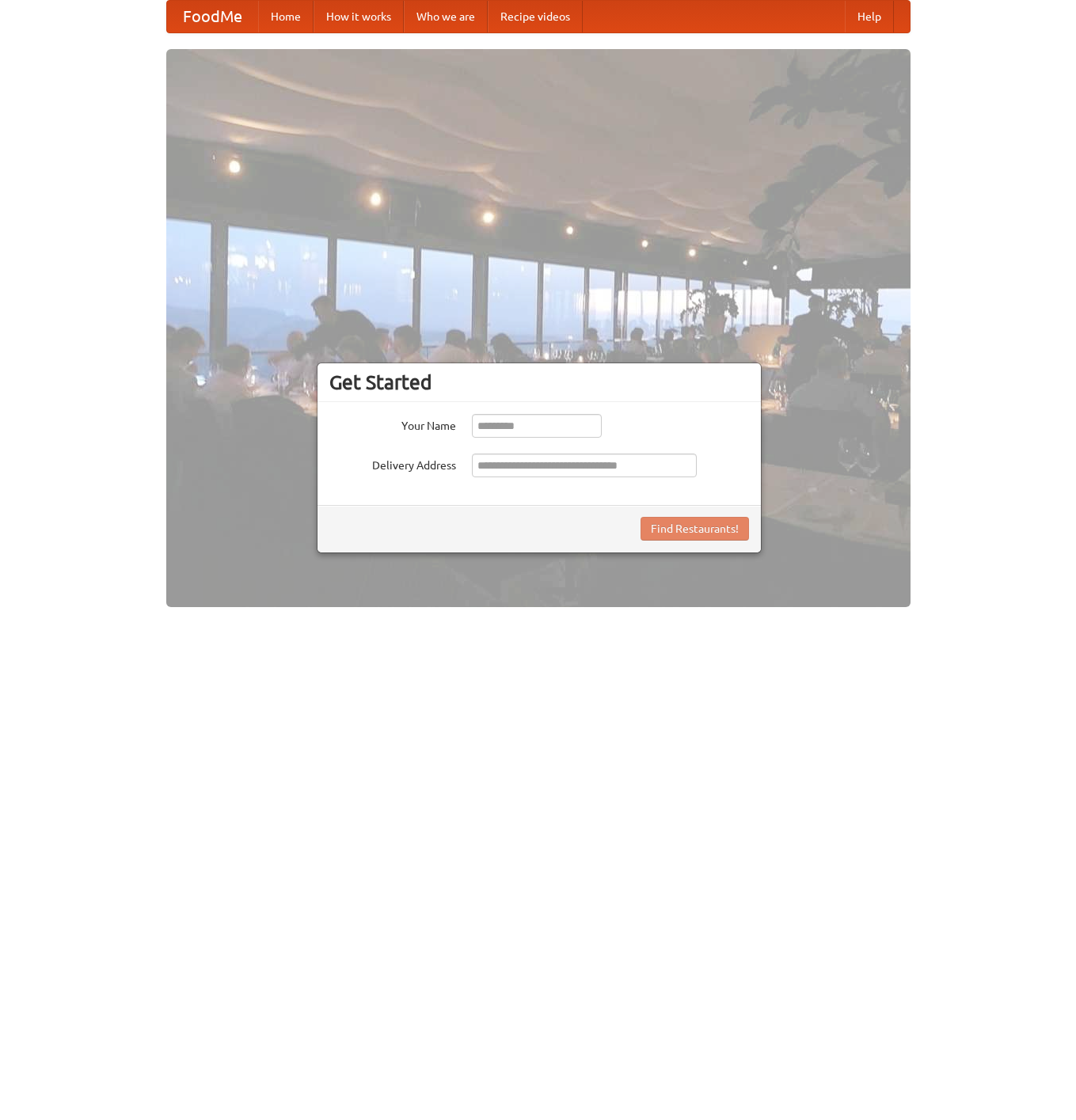  Describe the element at coordinates (446, 17) in the screenshot. I see `a: Who we are` at that location.